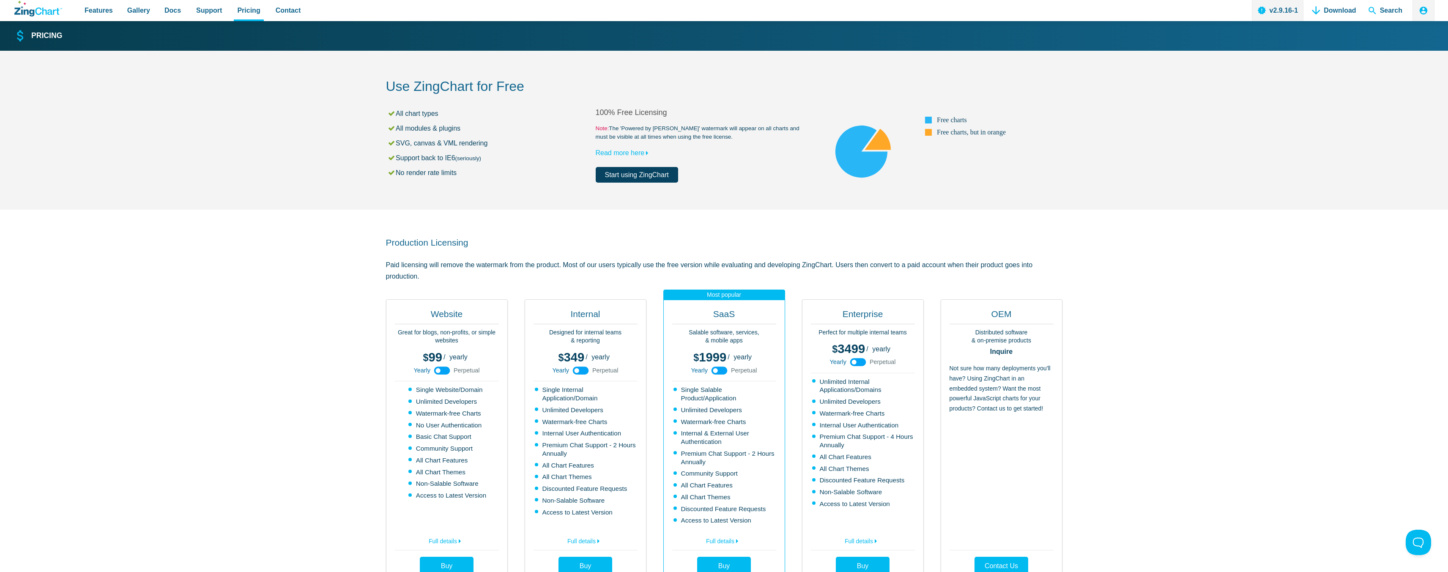 The image size is (1448, 572). I want to click on span: Features, so click(99, 10).